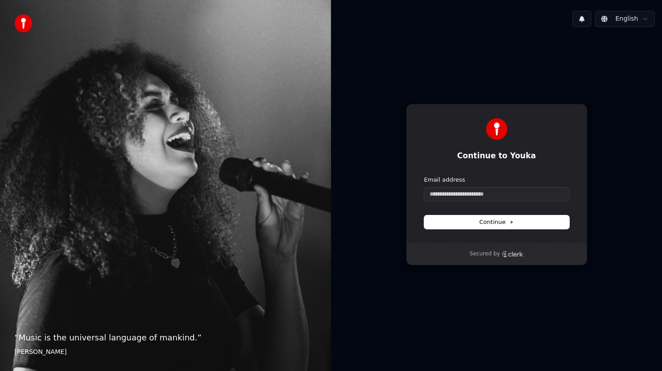 This screenshot has height=371, width=662. Describe the element at coordinates (444, 180) in the screenshot. I see `label: Email address` at that location.